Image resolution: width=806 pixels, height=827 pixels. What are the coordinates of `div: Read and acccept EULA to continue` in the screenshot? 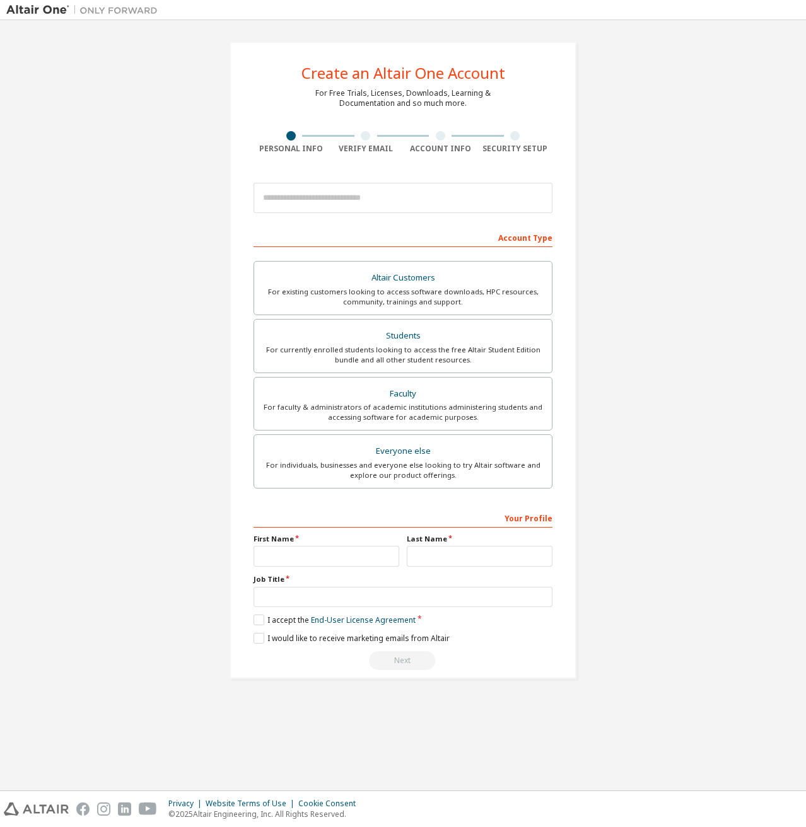 It's located at (403, 661).